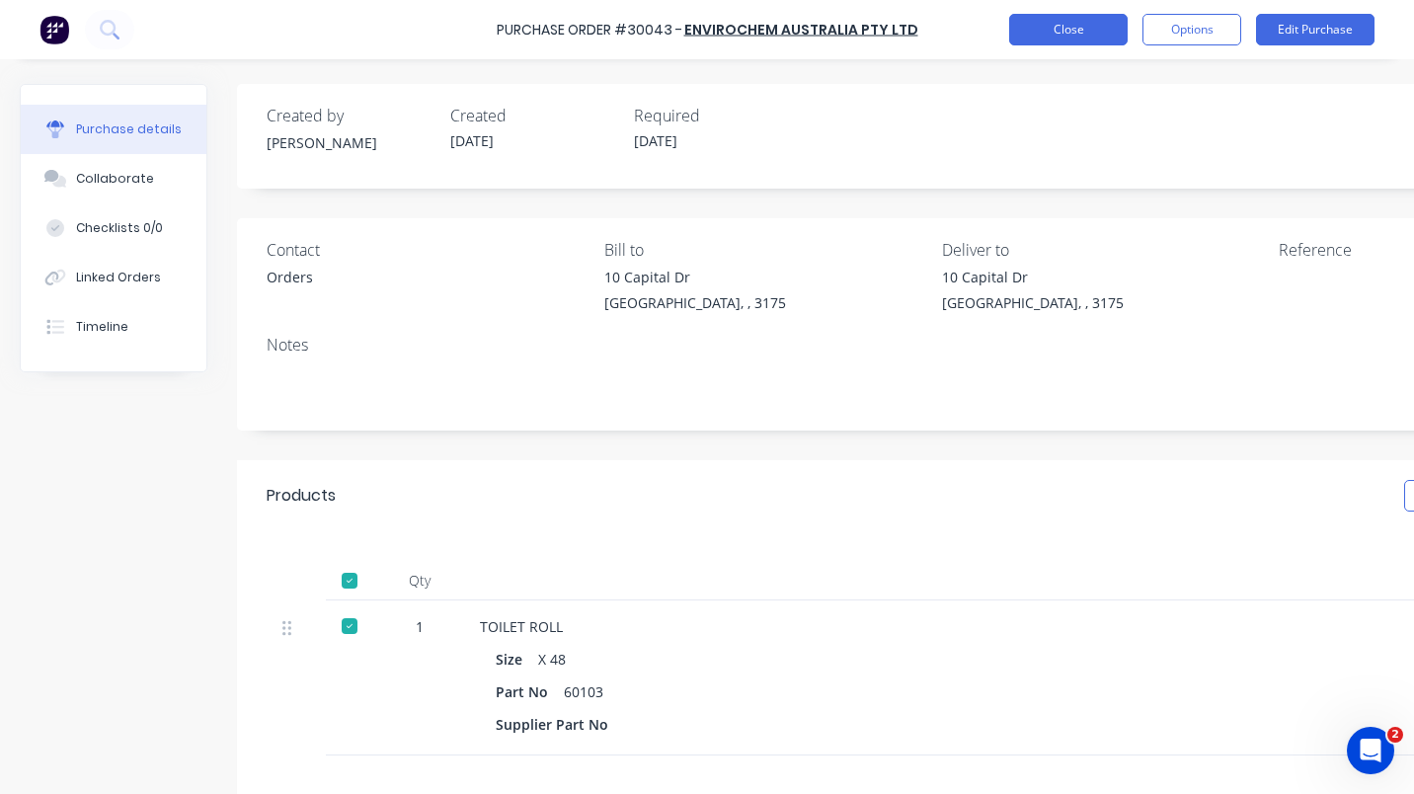 This screenshot has width=1414, height=794. Describe the element at coordinates (420, 581) in the screenshot. I see `div: Qty` at that location.